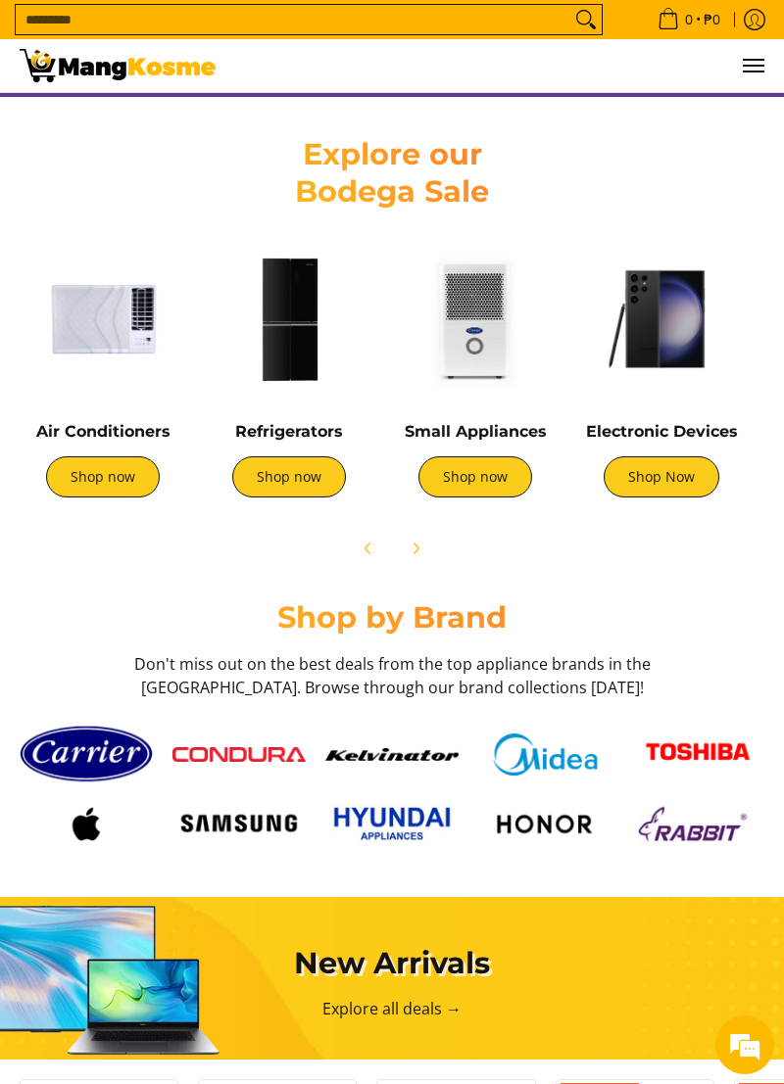 This screenshot has height=1084, width=784. I want to click on a: Carrier logo 1 98356 9b90b2e1 0bd1 49ad 9aa2 9ddb2e94a36b, so click(86, 754).